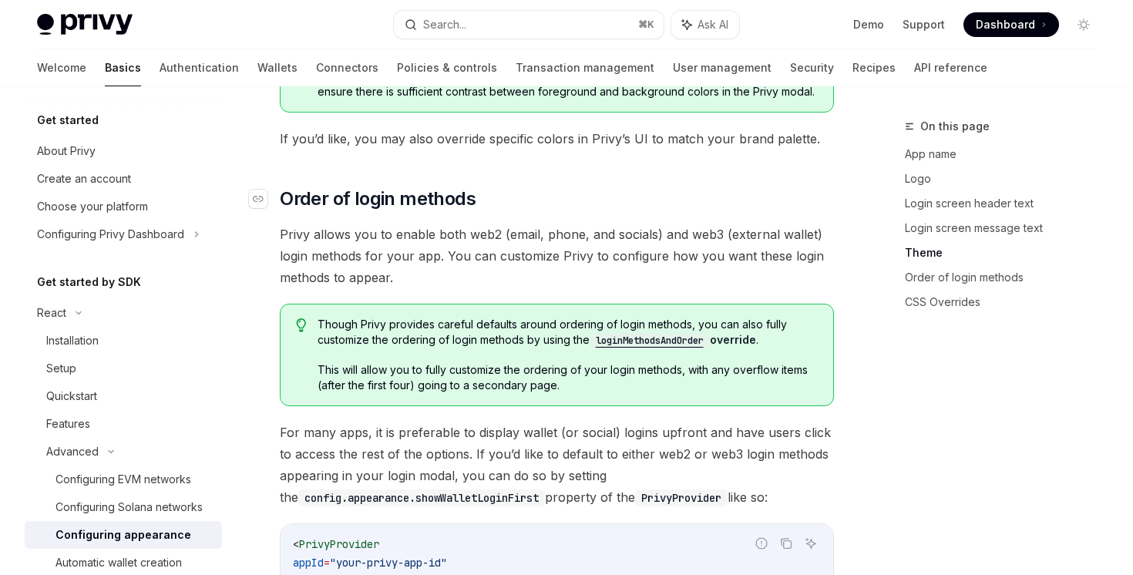 This screenshot has width=1133, height=575. What do you see at coordinates (1005, 25) in the screenshot?
I see `span: Dashboard` at bounding box center [1005, 25].